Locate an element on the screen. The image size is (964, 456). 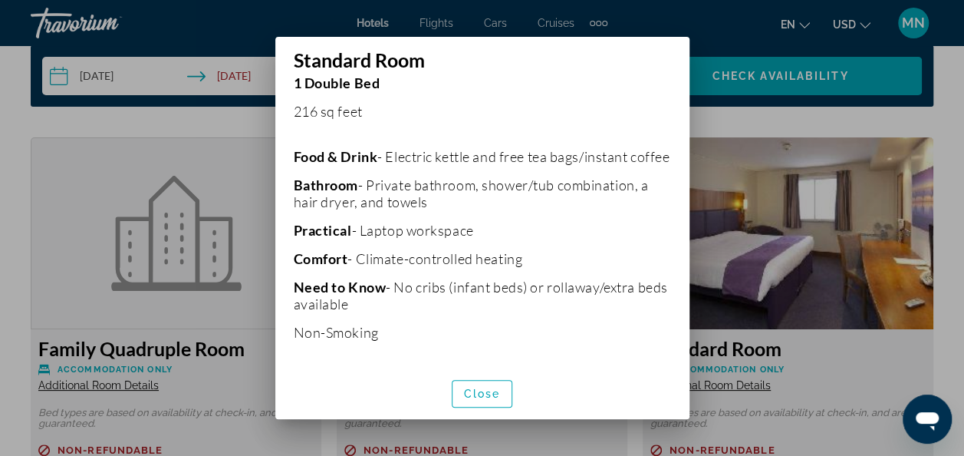
b: Need to Know is located at coordinates (340, 287).